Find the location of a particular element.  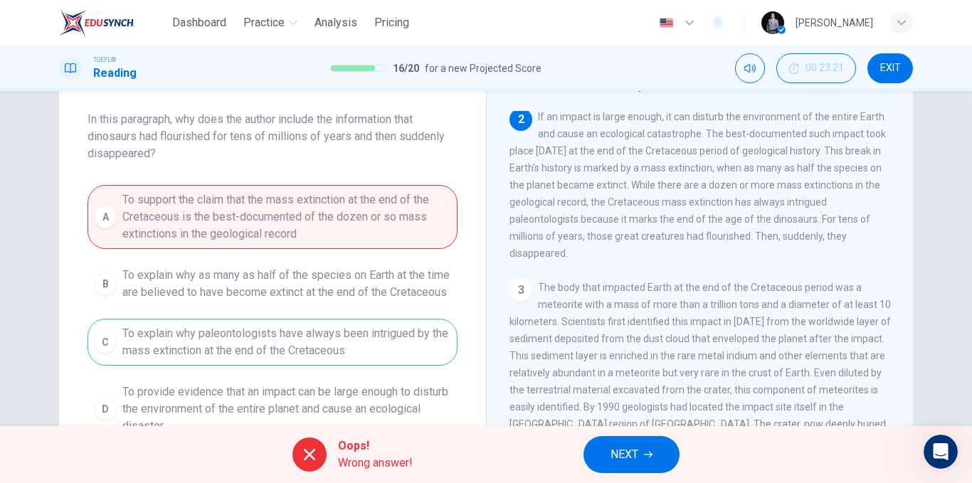

span: If an impact is large enough, it can disturb the environment of the entire Earth and cause an eco... is located at coordinates (697, 185).